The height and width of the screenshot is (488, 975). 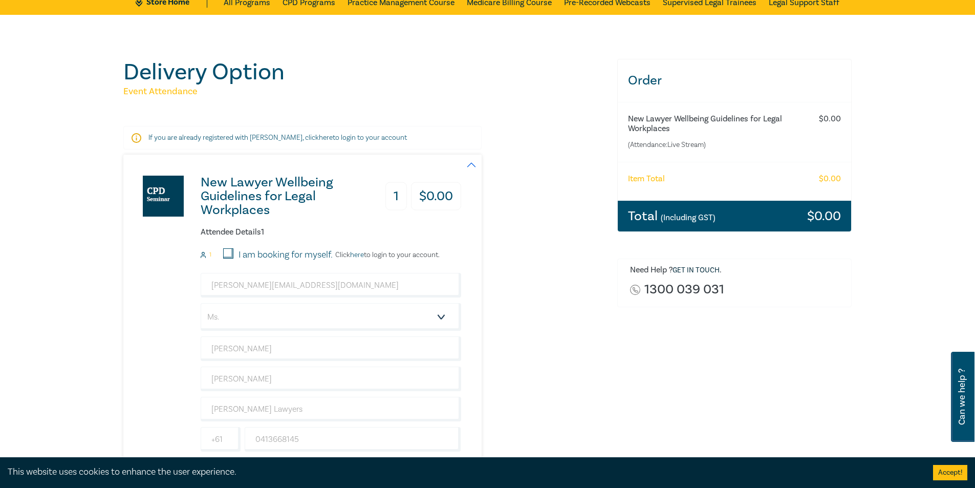 I want to click on h3: Total, so click(x=672, y=216).